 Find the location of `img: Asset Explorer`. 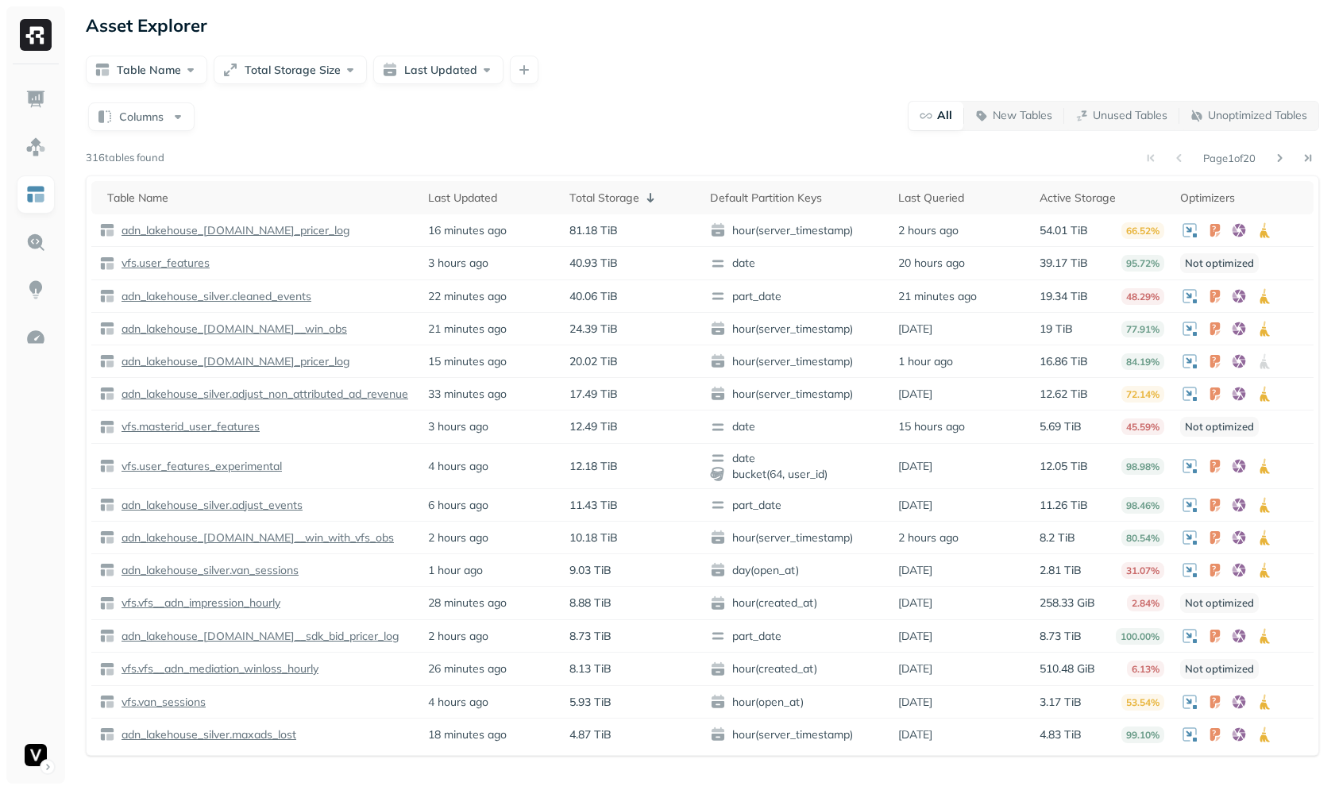

img: Asset Explorer is located at coordinates (36, 195).